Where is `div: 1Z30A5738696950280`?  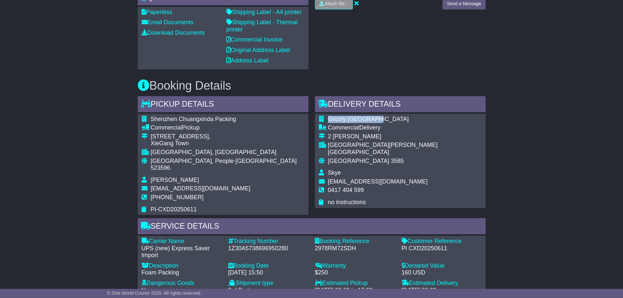 div: 1Z30A5738696950280 is located at coordinates (268, 248).